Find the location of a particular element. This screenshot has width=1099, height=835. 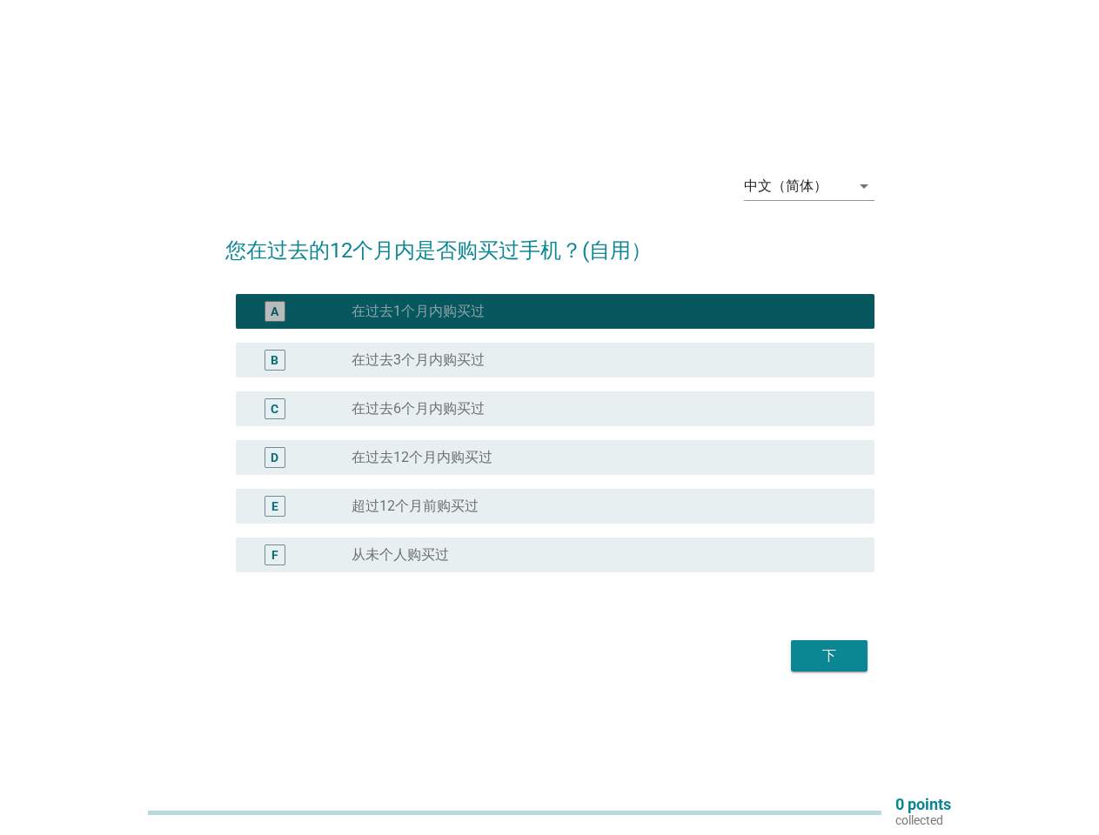

div: F is located at coordinates (275, 555).